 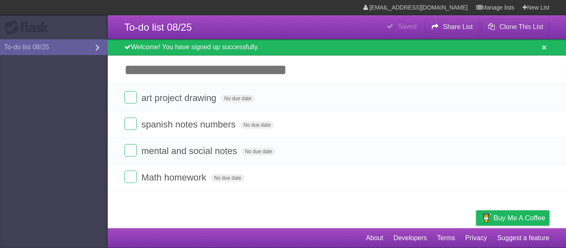 What do you see at coordinates (375, 238) in the screenshot?
I see `a: About` at bounding box center [375, 238].